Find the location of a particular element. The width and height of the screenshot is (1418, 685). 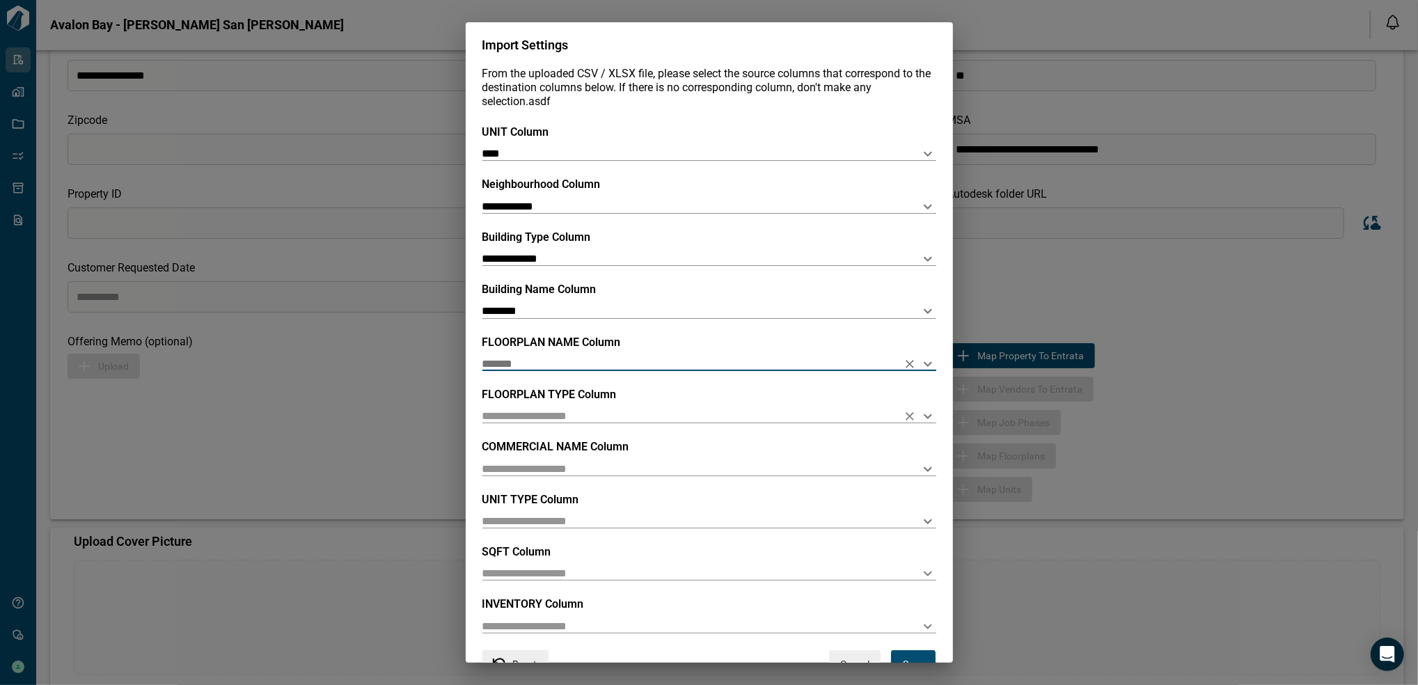

button: Save is located at coordinates (914, 664).